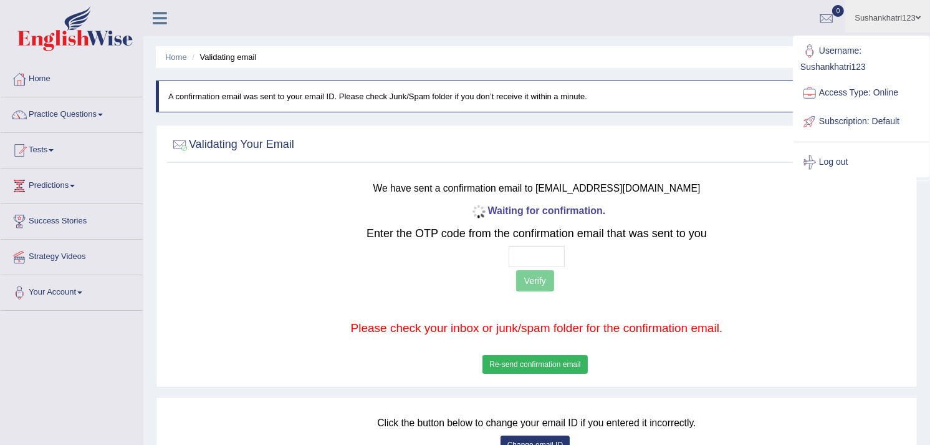 The image size is (930, 445). What do you see at coordinates (223, 57) in the screenshot?
I see `li: Validating email` at bounding box center [223, 57].